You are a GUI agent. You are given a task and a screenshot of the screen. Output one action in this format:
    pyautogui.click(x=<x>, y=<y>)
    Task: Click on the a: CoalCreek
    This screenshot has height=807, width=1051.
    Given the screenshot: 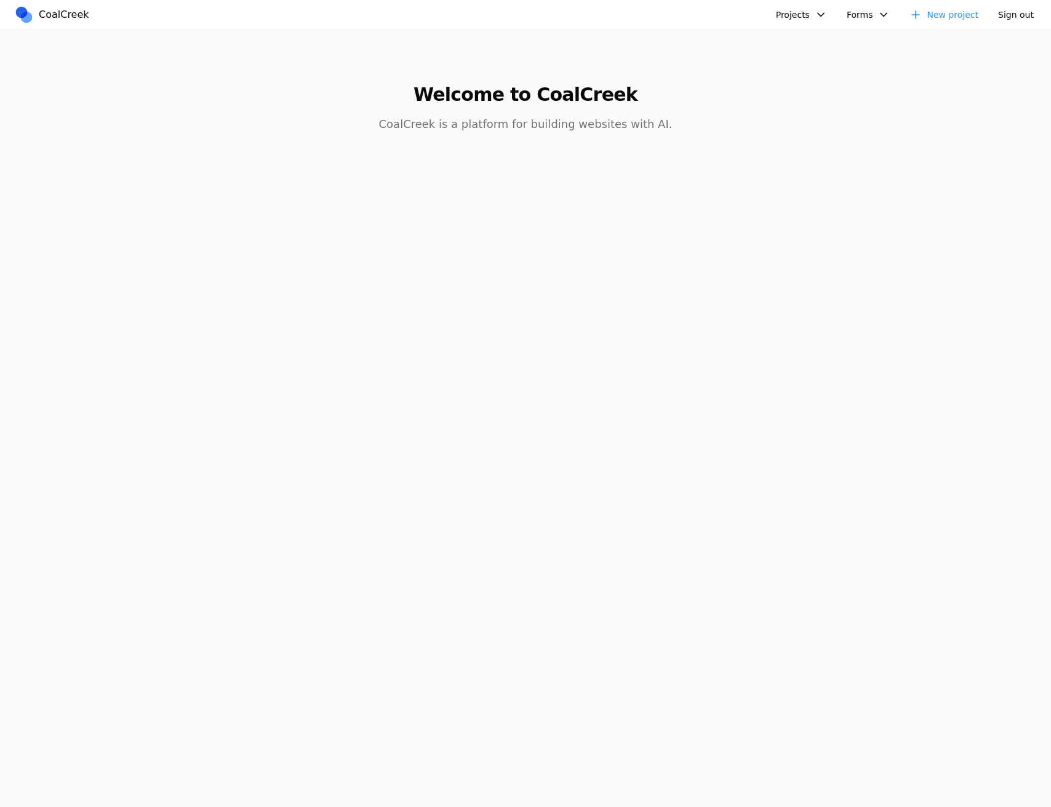 What is the action you would take?
    pyautogui.click(x=54, y=15)
    